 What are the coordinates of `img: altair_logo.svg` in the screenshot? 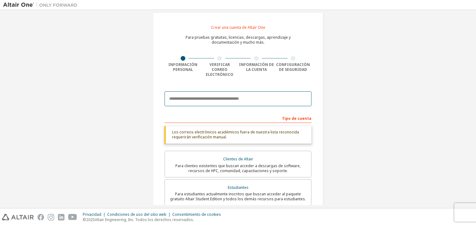 It's located at (18, 217).